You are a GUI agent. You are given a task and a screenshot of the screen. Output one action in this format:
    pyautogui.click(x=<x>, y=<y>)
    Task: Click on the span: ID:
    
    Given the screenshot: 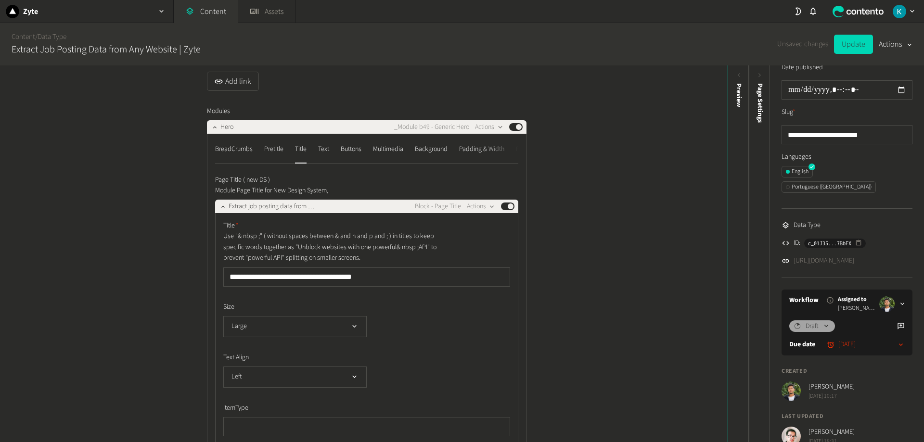 What is the action you would take?
    pyautogui.click(x=797, y=243)
    